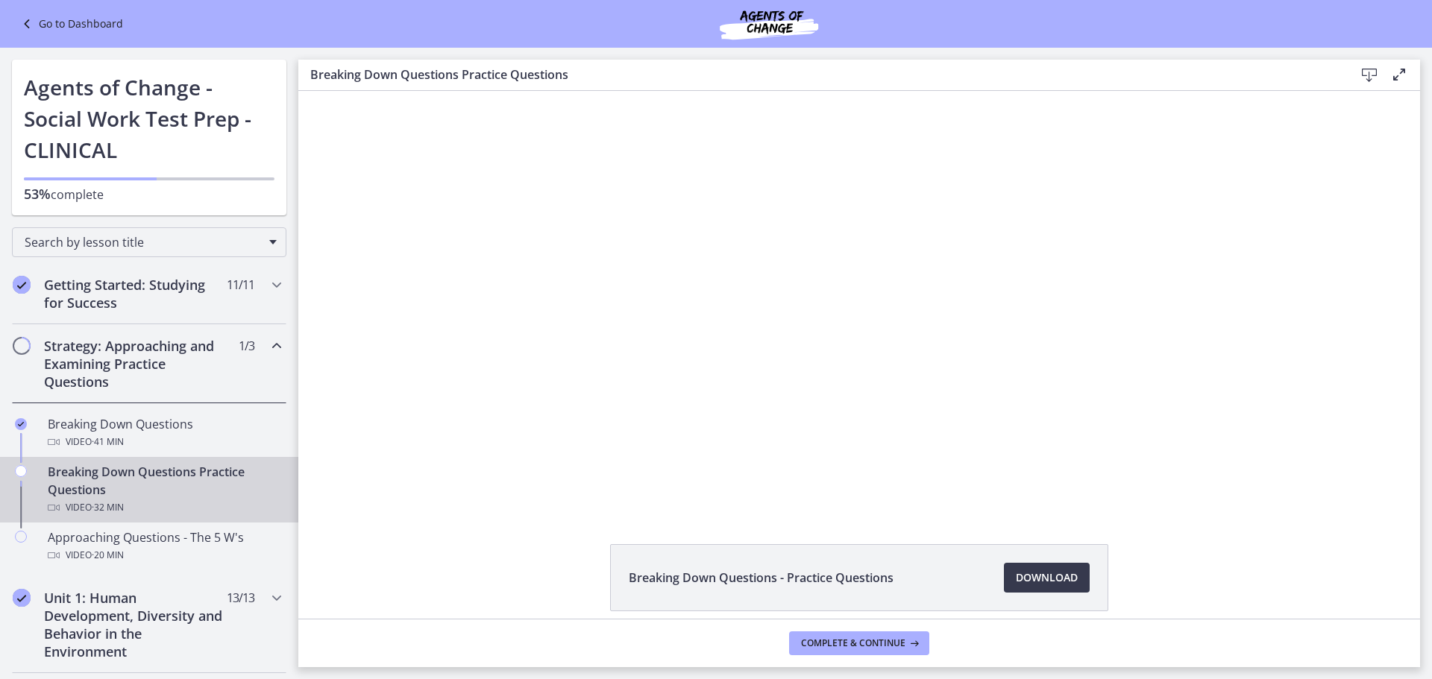 Image resolution: width=1432 pixels, height=679 pixels. Describe the element at coordinates (240, 598) in the screenshot. I see `span: 13 / 13` at that location.